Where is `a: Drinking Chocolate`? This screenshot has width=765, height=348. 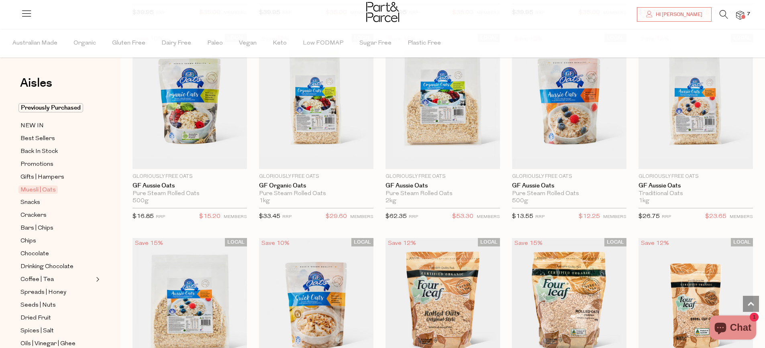
a: Drinking Chocolate is located at coordinates (57, 266).